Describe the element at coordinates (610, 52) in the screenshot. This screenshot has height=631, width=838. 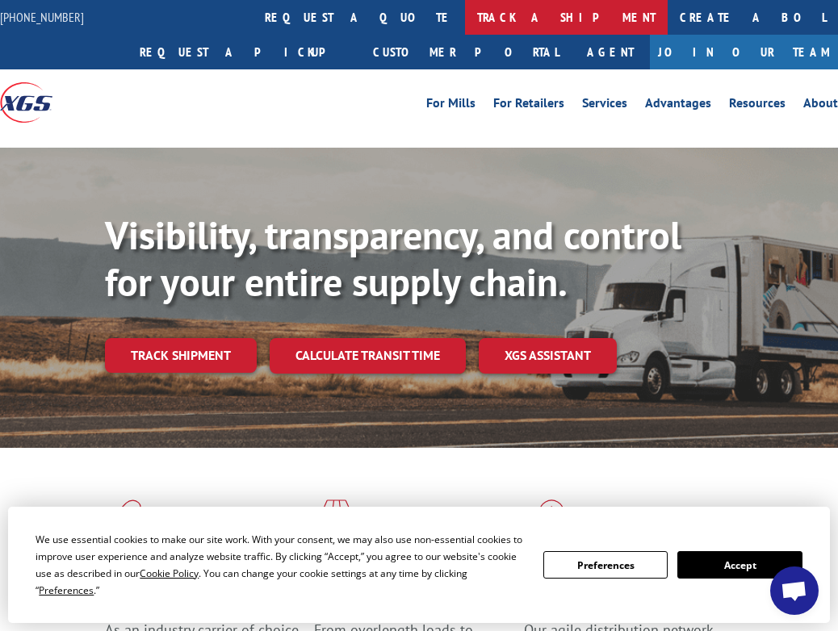
I see `a: Agent` at that location.